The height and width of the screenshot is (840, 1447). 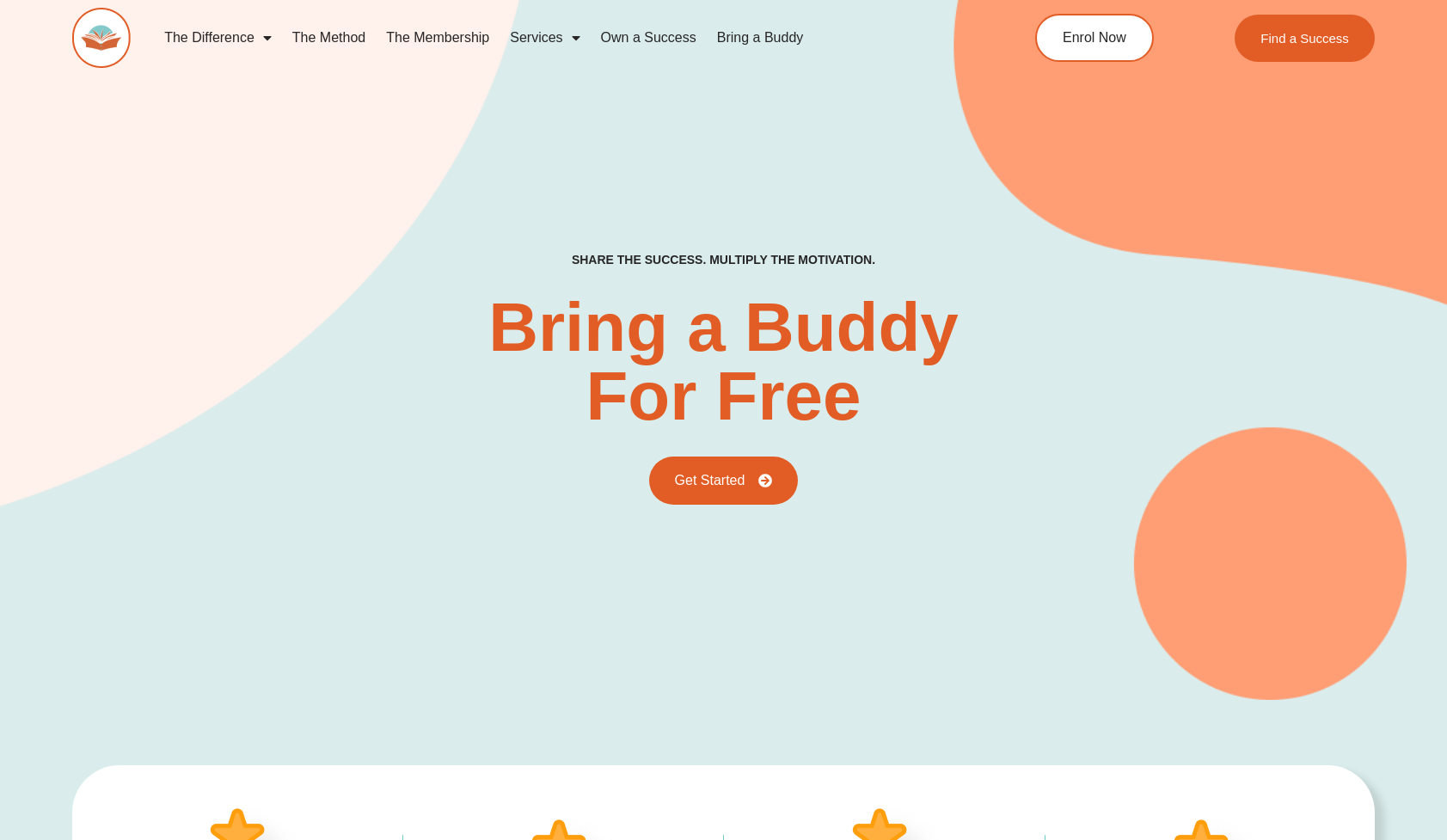 What do you see at coordinates (438, 38) in the screenshot?
I see `a: The Membership` at bounding box center [438, 38].